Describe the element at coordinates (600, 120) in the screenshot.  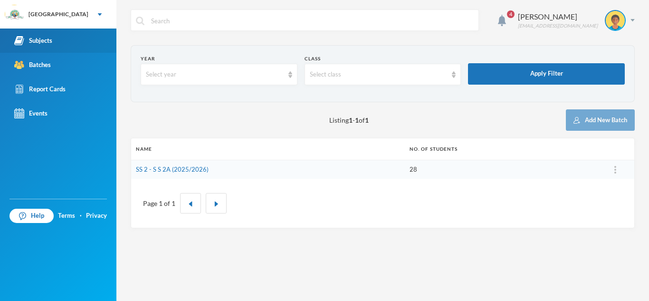
I see `button: Add New Batch` at that location.